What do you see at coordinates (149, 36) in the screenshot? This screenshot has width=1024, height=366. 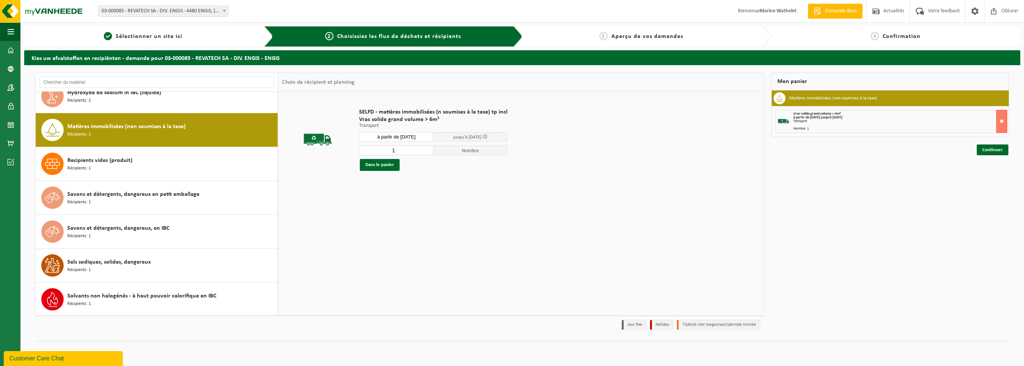 I see `span: Sélectionner un site ici` at bounding box center [149, 36].